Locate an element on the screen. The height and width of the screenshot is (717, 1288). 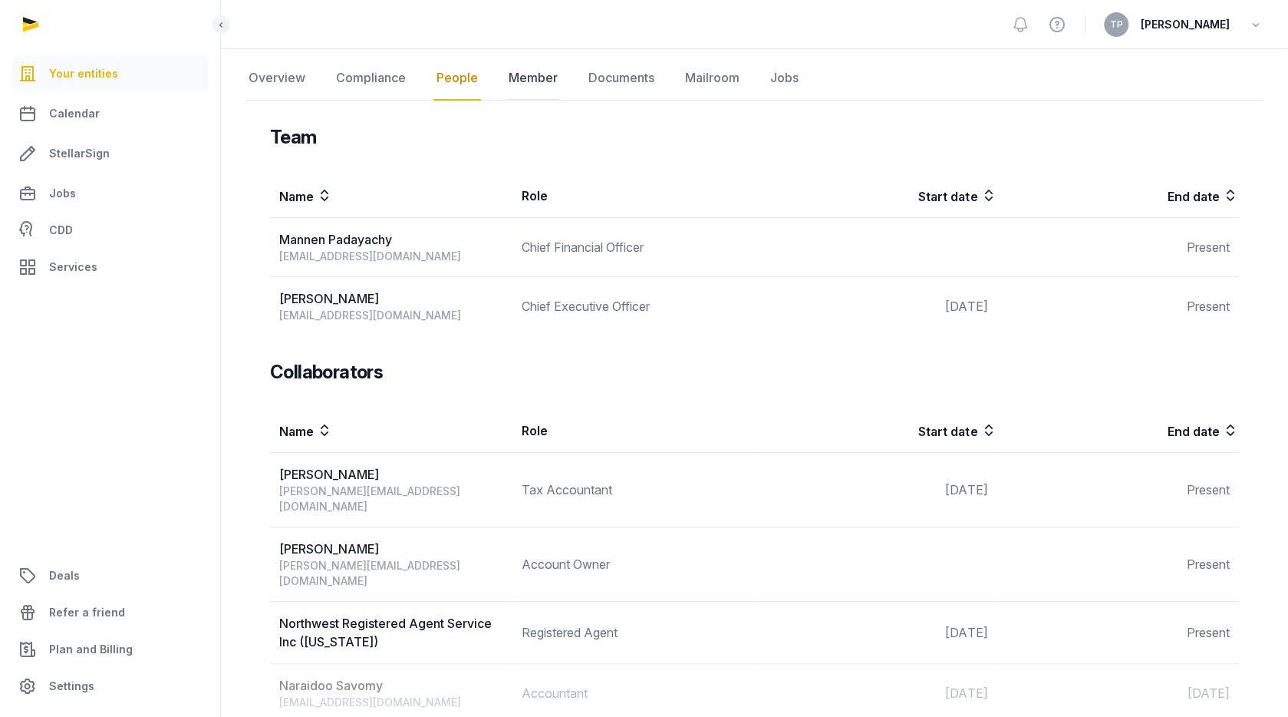
td: Chief Financial Officer is located at coordinates (634, 247).